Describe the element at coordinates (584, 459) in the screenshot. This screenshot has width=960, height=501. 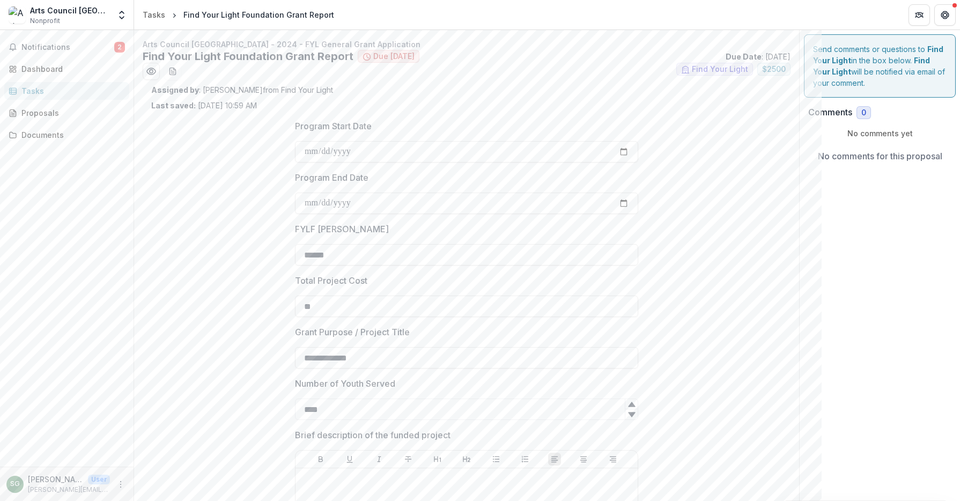
I see `button: Align Center` at that location.